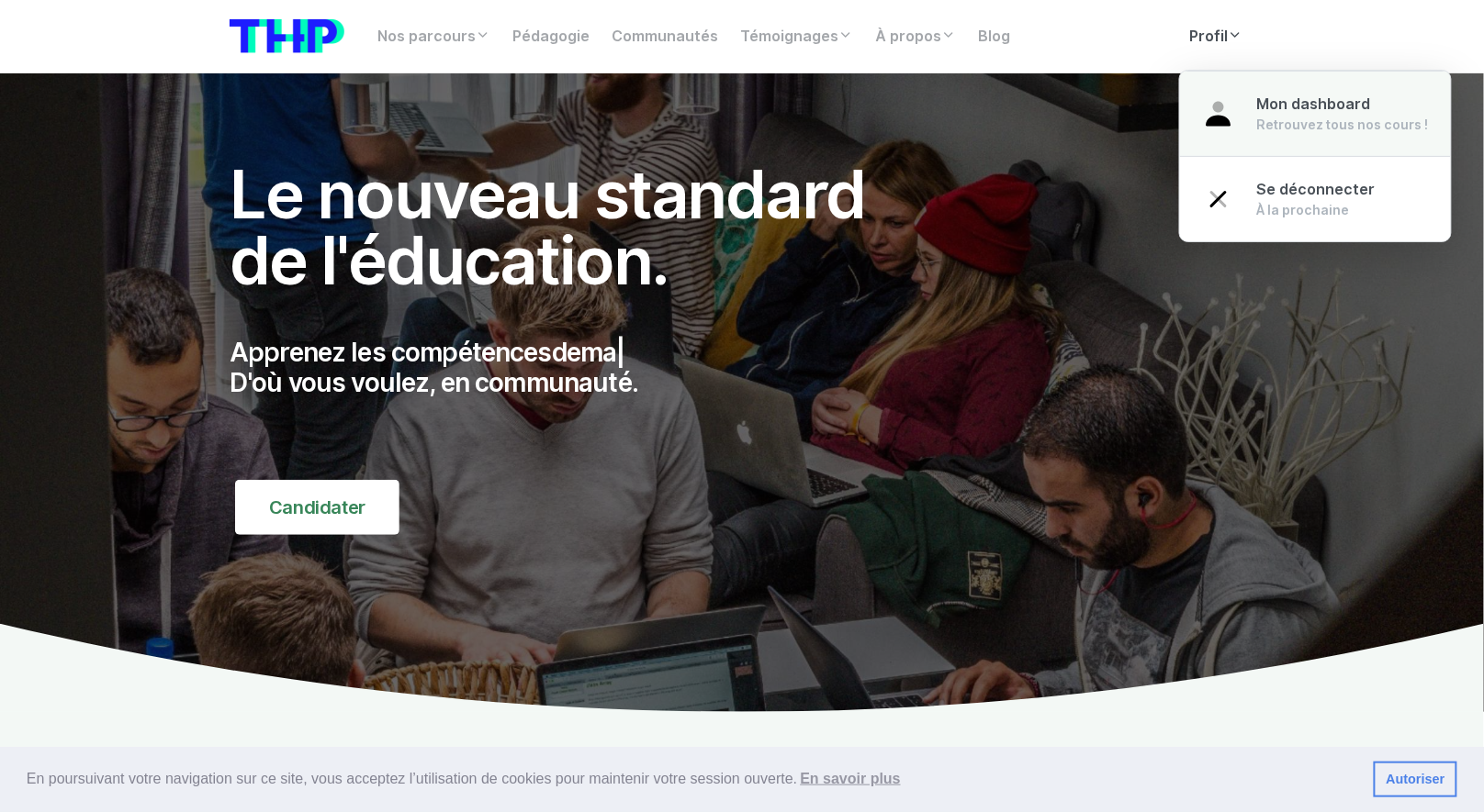 The height and width of the screenshot is (812, 1484). Describe the element at coordinates (552, 37) in the screenshot. I see `a: Pédagogie` at that location.